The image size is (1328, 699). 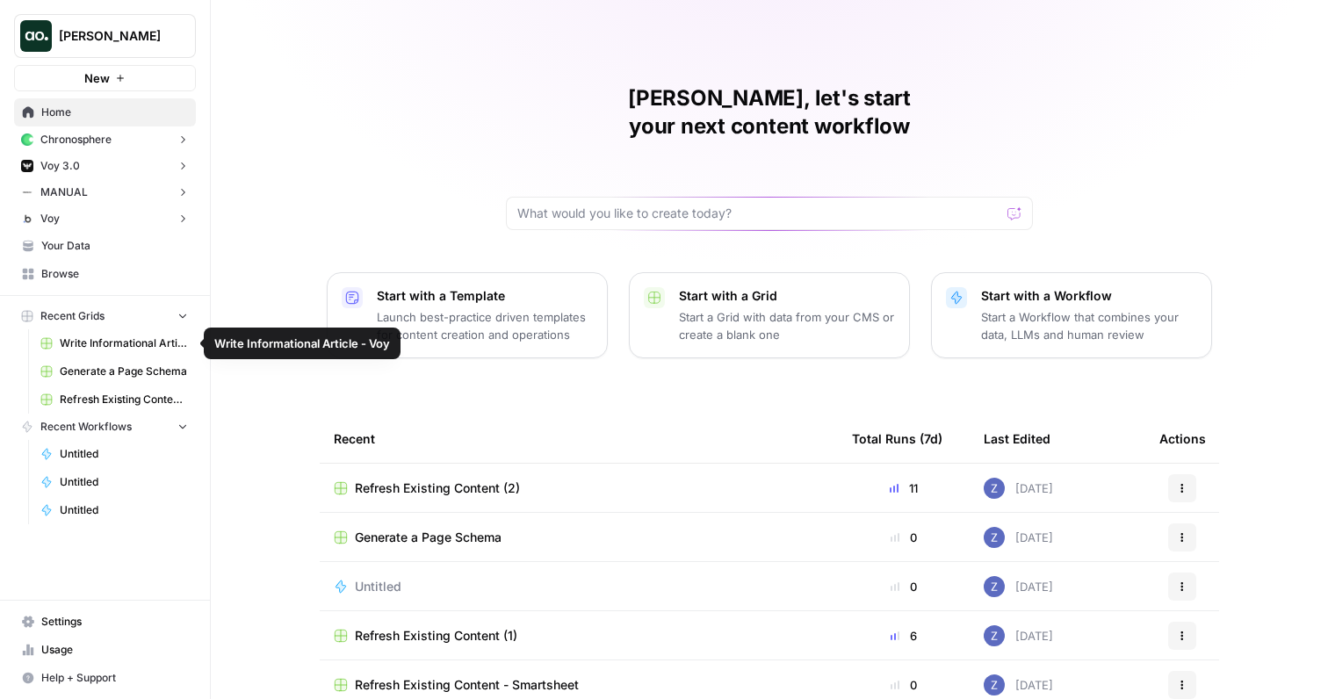 I want to click on span: Settings, so click(x=114, y=622).